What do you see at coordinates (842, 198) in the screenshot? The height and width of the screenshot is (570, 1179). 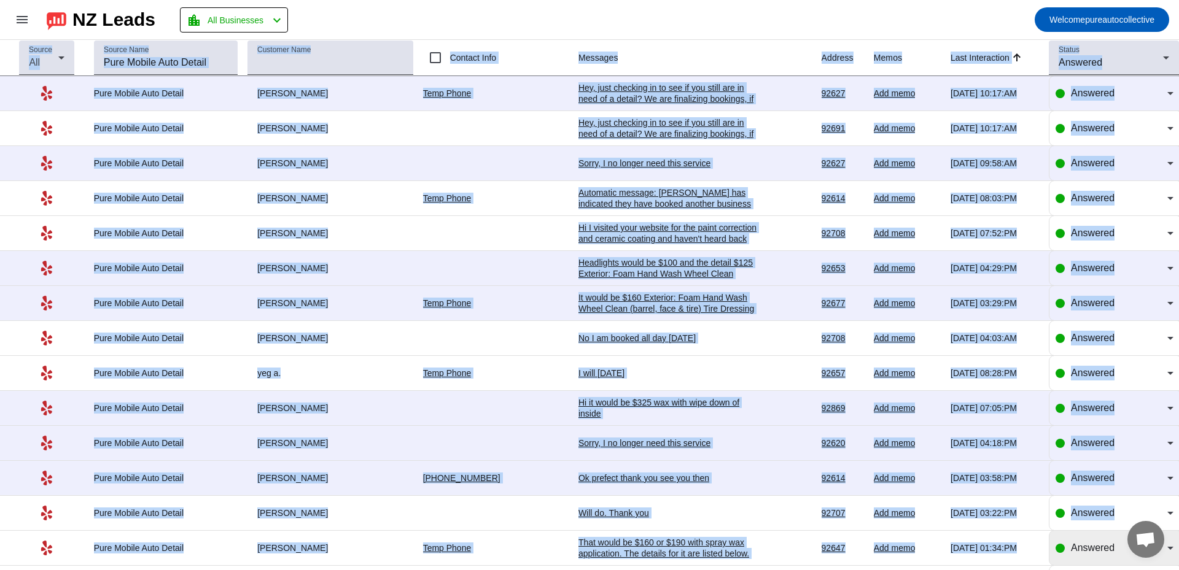 I see `div: 92614` at bounding box center [842, 198].